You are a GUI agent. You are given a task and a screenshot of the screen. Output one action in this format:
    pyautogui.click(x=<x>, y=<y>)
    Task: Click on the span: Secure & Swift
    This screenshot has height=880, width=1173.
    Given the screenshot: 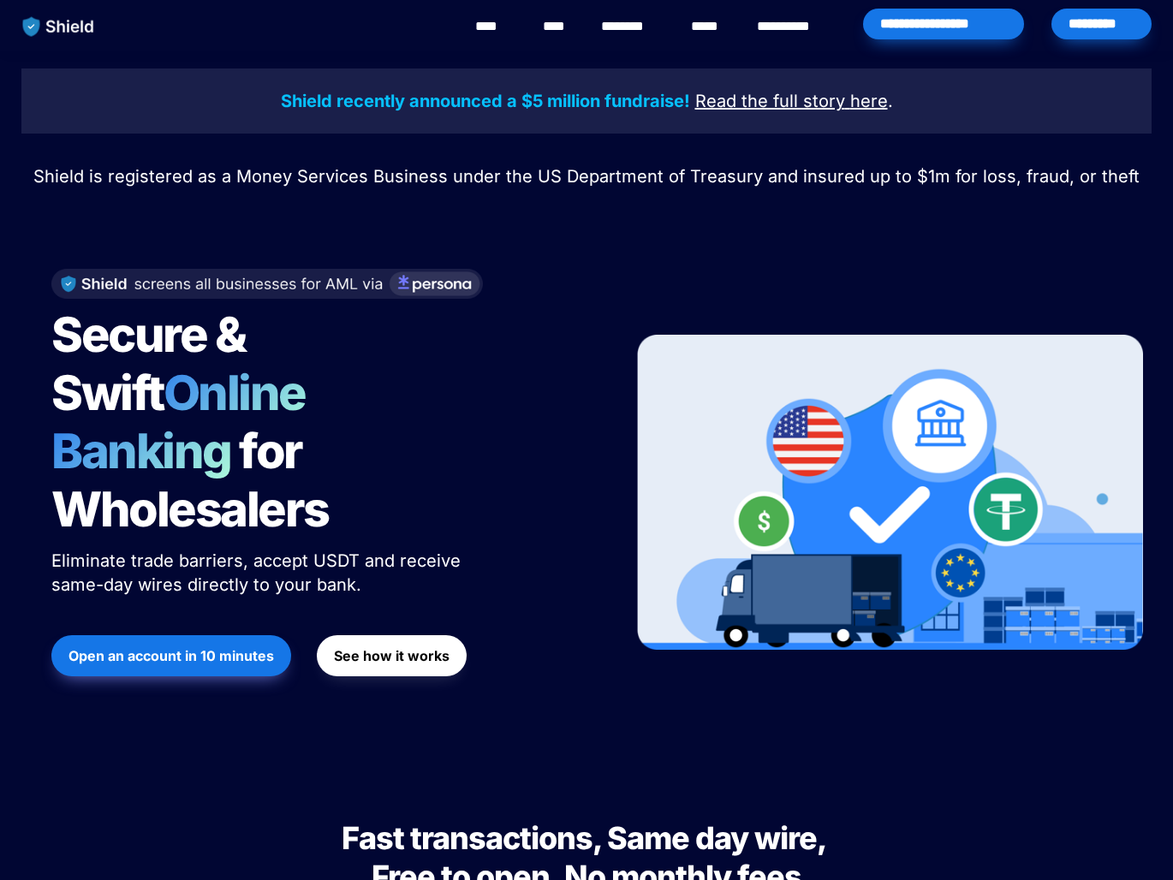 What is the action you would take?
    pyautogui.click(x=152, y=364)
    